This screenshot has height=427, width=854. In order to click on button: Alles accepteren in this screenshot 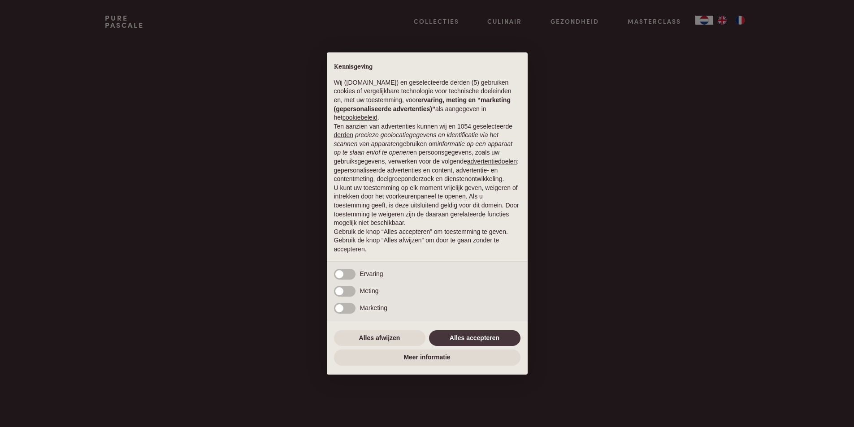, I will do `click(475, 338)`.